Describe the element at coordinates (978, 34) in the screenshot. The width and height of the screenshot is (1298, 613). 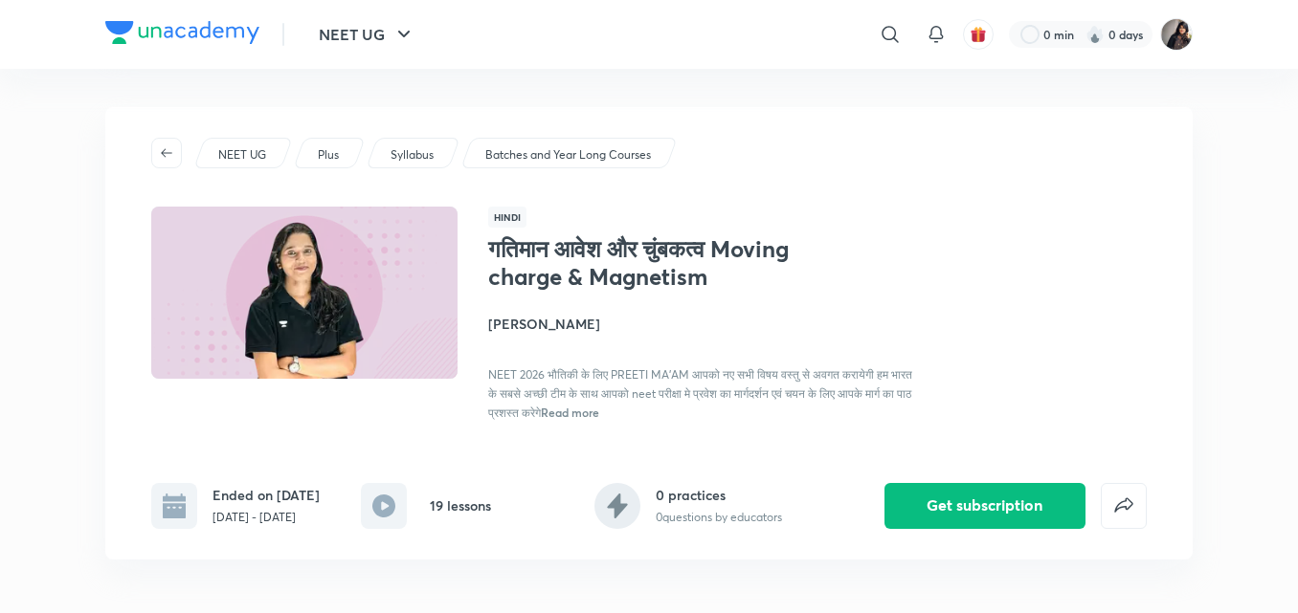
I see `img: avatar` at that location.